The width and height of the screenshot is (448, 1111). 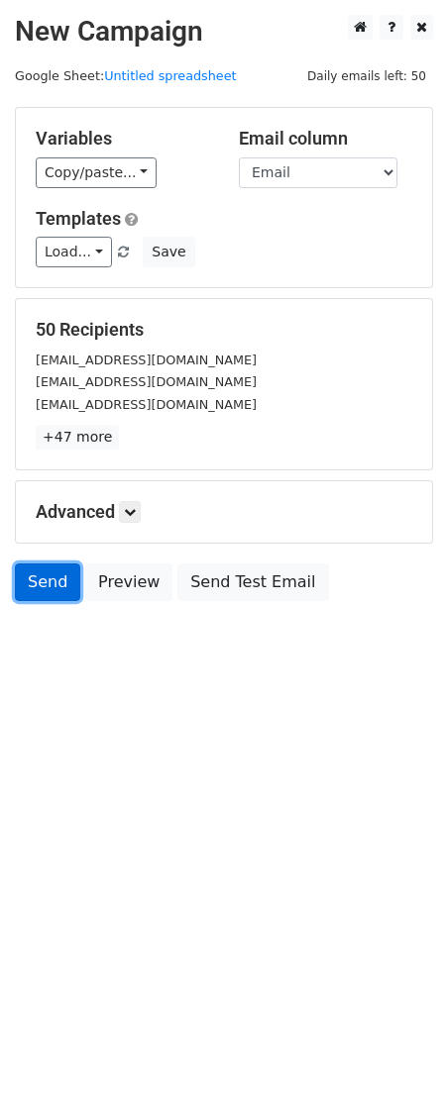 I want to click on button: Save, so click(x=168, y=252).